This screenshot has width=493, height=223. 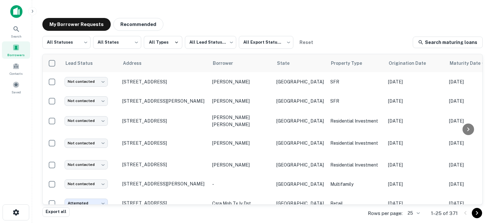 What do you see at coordinates (136, 63) in the screenshot?
I see `span: Address` at bounding box center [136, 63].